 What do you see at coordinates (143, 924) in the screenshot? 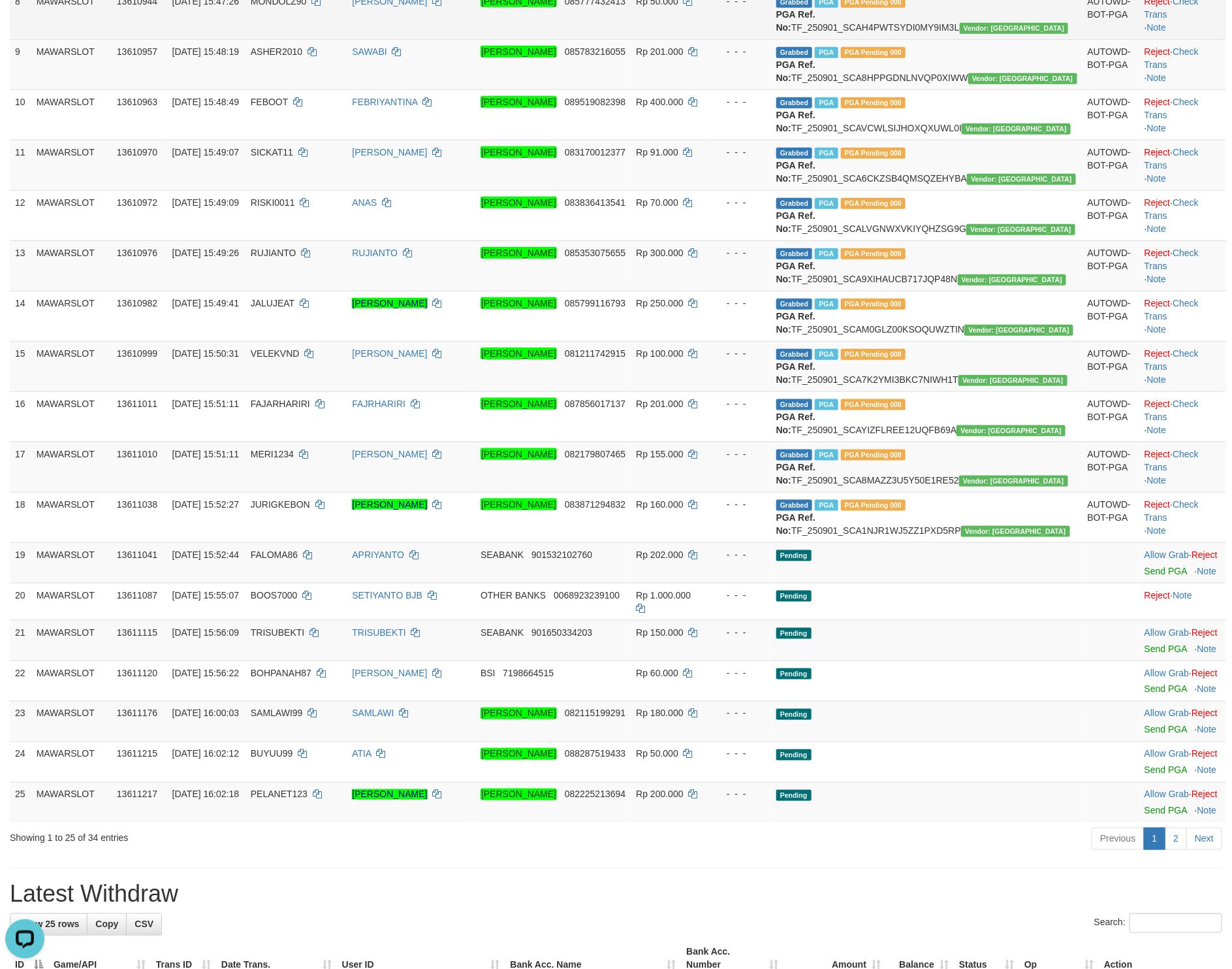
I see `span: CSV` at bounding box center [143, 924].